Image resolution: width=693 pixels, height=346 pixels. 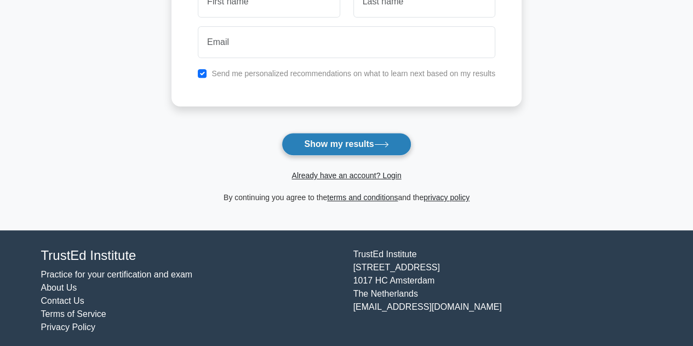 What do you see at coordinates (191, 255) in the screenshot?
I see `h4: TrustEd Institute` at bounding box center [191, 255].